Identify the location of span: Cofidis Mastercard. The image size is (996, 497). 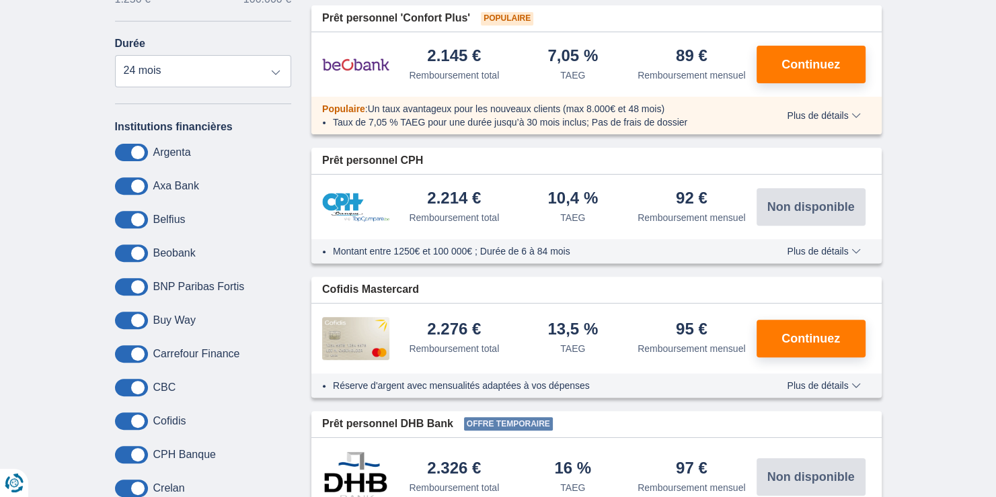
(370, 290).